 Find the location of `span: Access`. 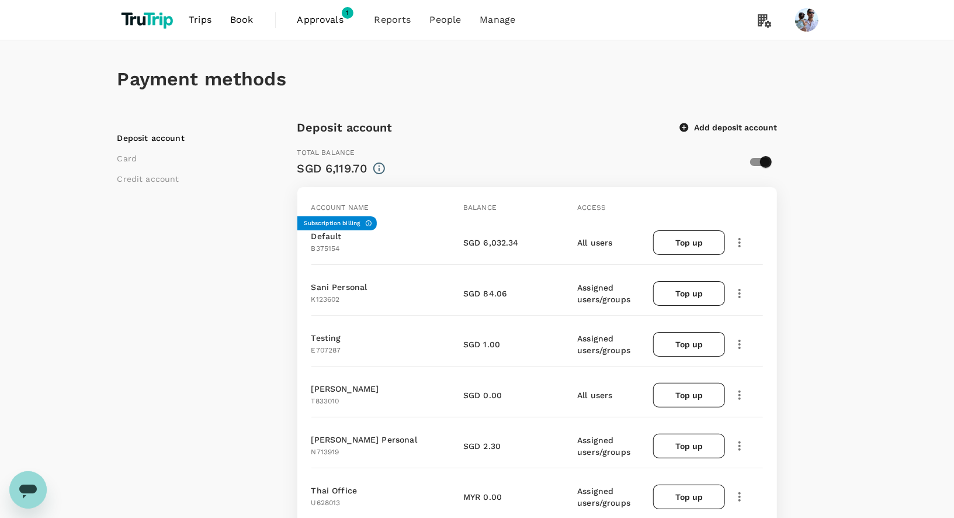

span: Access is located at coordinates (591, 207).